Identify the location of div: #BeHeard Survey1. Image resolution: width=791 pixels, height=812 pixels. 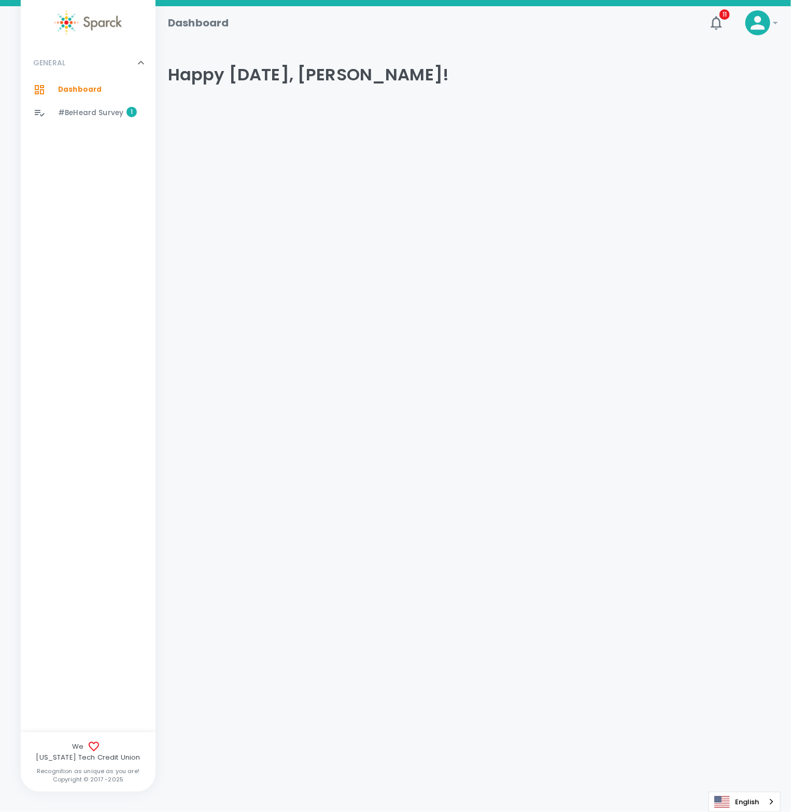
(88, 113).